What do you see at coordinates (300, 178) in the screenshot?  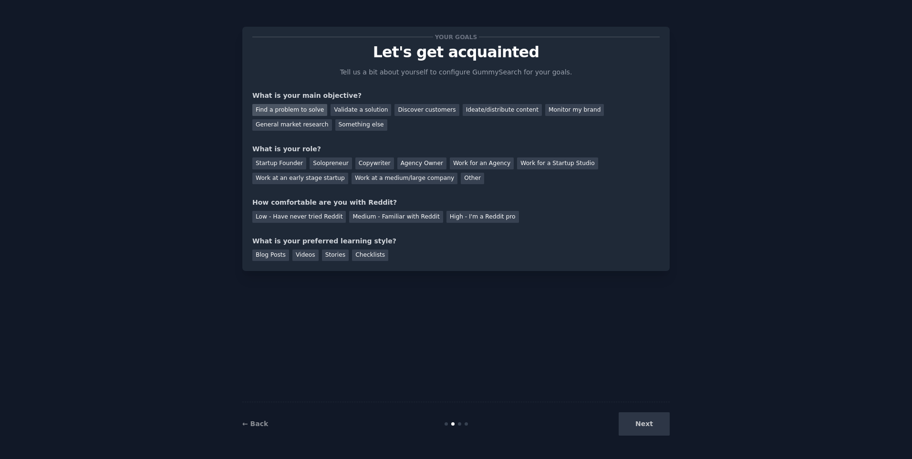 I see `div: Work at an early stage startup` at bounding box center [300, 178].